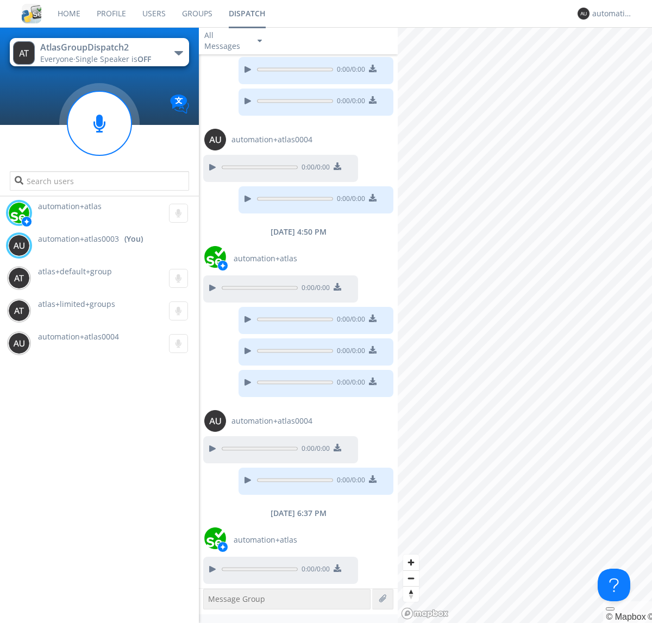  What do you see at coordinates (99, 52) in the screenshot?
I see `button: AtlasGroupDispatch2Everyone·Single Speaker isOFF` at bounding box center [99, 52].